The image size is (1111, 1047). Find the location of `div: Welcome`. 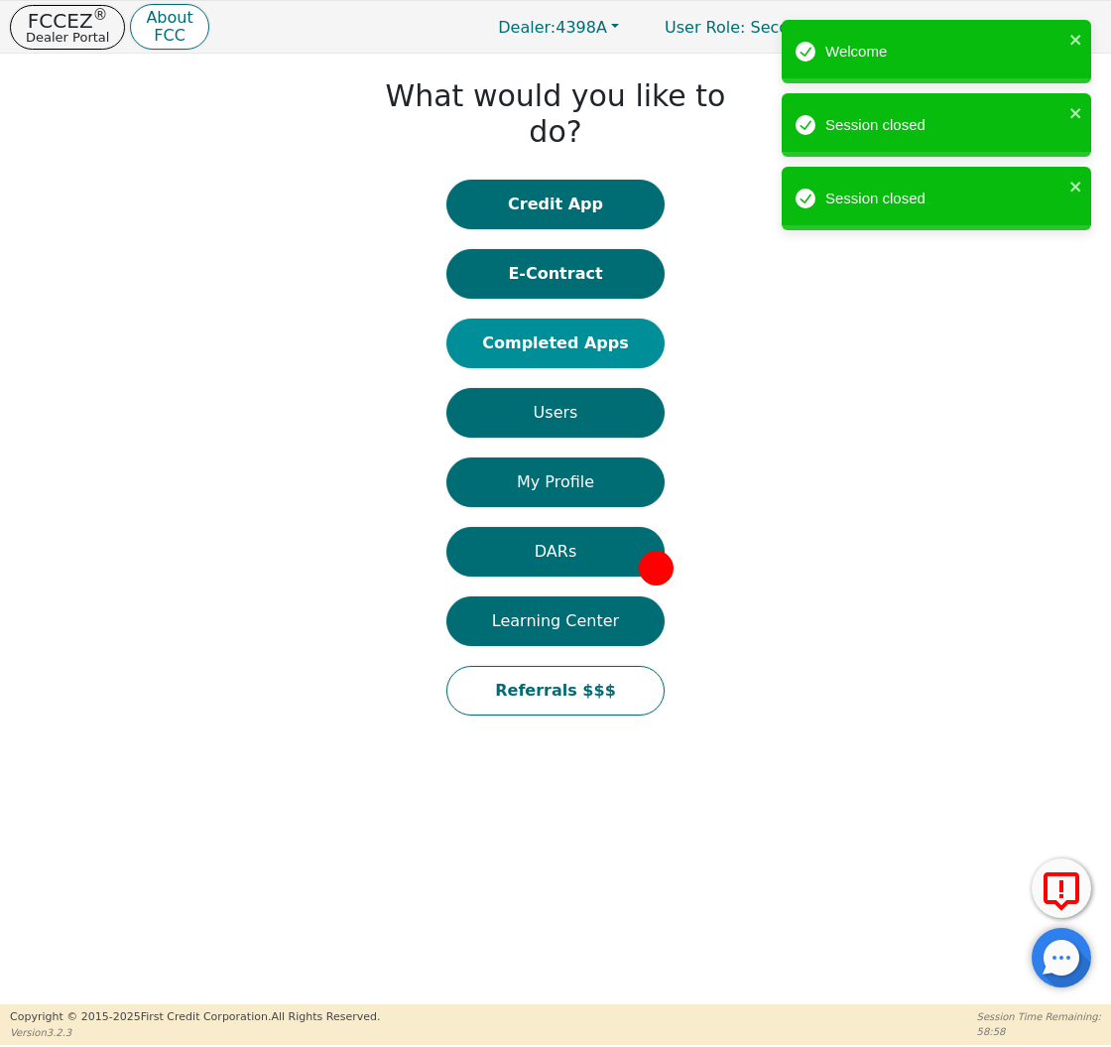

div: Welcome is located at coordinates (944, 52).